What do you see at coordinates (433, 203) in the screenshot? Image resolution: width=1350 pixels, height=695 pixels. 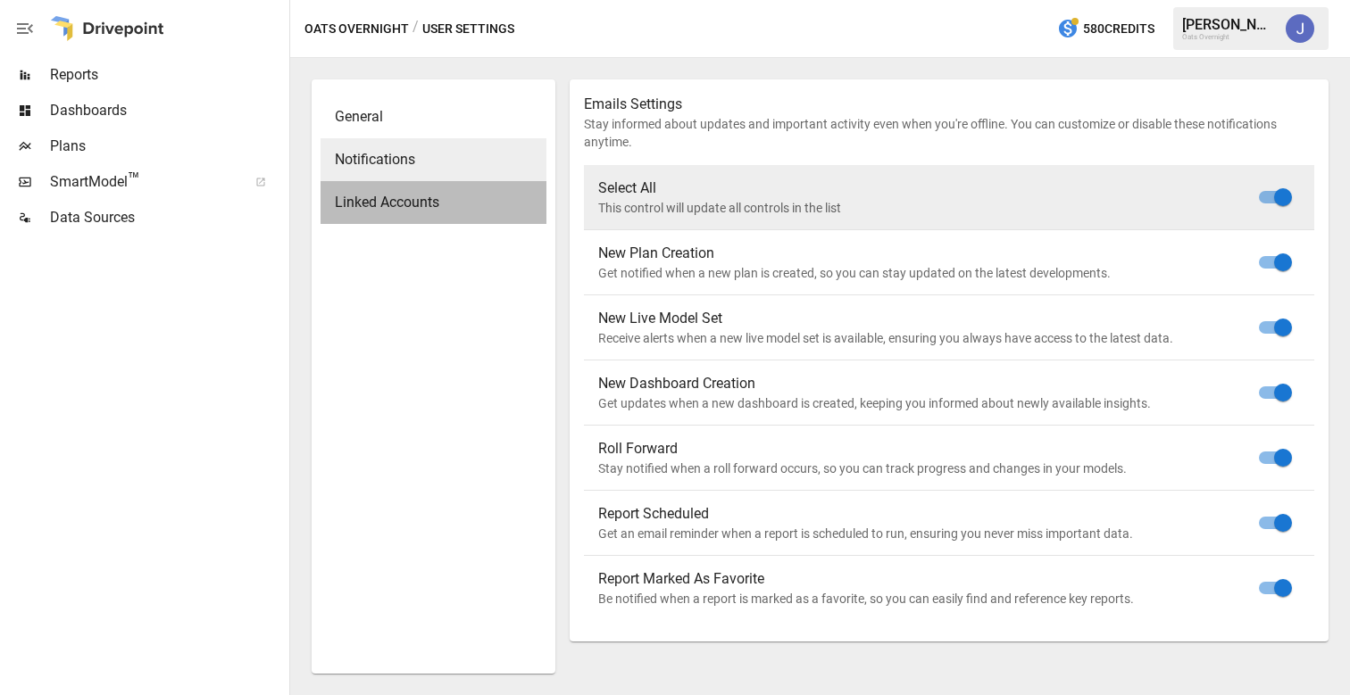 I see `div: Linked Accounts` at bounding box center [433, 203].